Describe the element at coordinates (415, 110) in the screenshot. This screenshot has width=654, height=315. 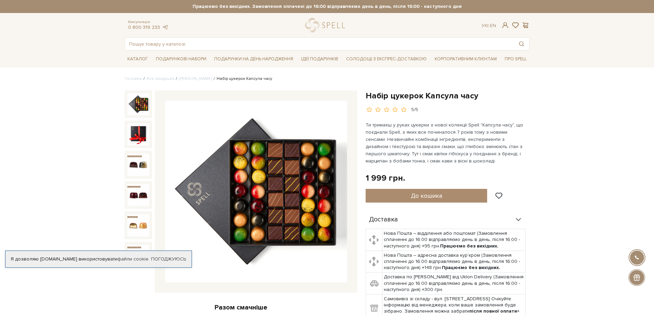
I see `div: 5/5` at that location.